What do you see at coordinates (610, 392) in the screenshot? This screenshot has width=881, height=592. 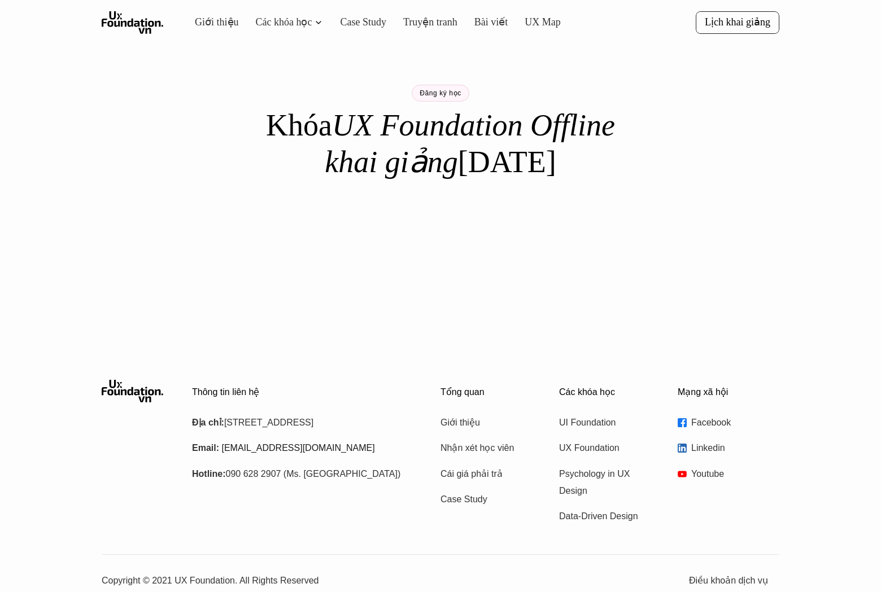 I see `p: Các khóa học` at bounding box center [610, 392].